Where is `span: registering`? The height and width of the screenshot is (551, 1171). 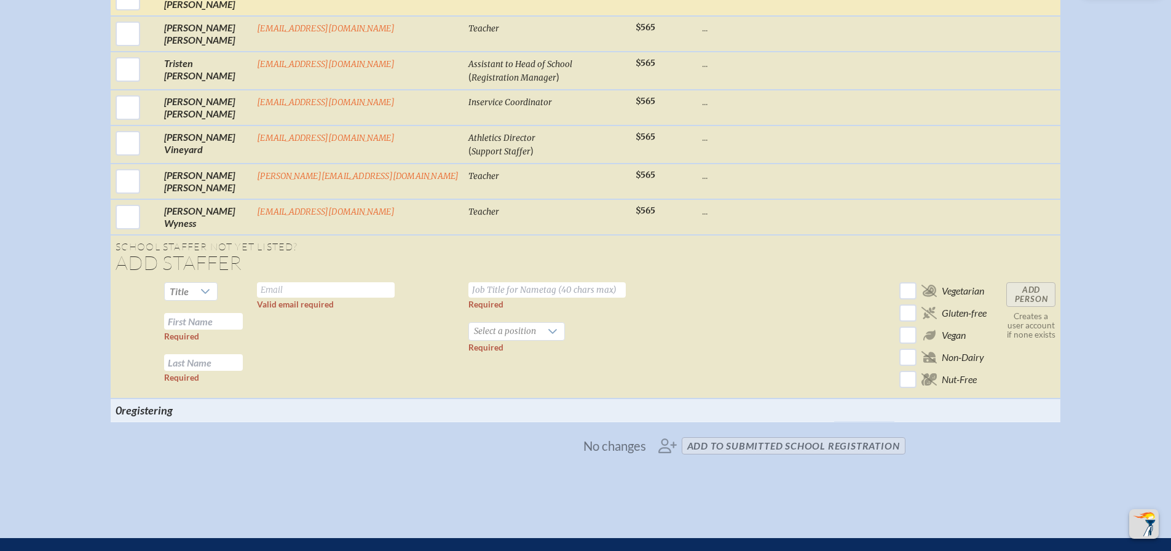
span: registering is located at coordinates (147, 410).